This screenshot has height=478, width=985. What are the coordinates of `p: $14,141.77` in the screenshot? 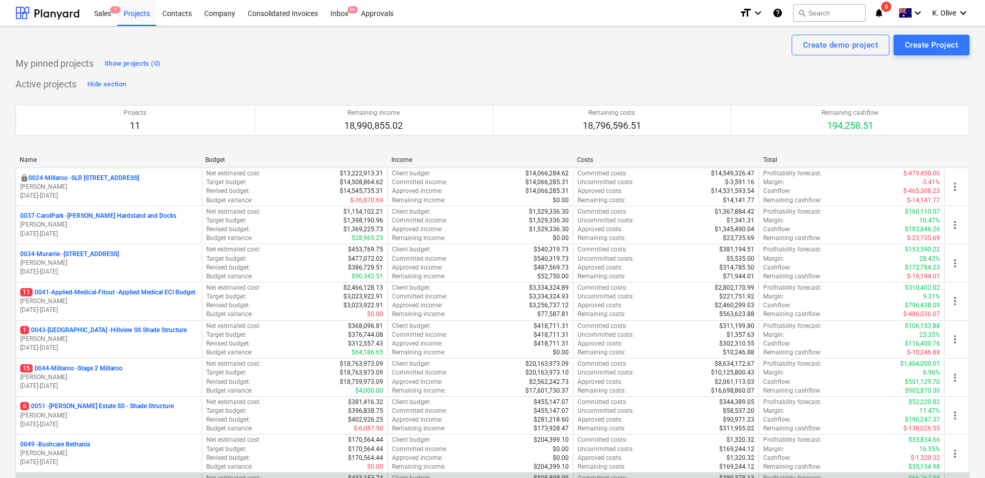 It's located at (738, 200).